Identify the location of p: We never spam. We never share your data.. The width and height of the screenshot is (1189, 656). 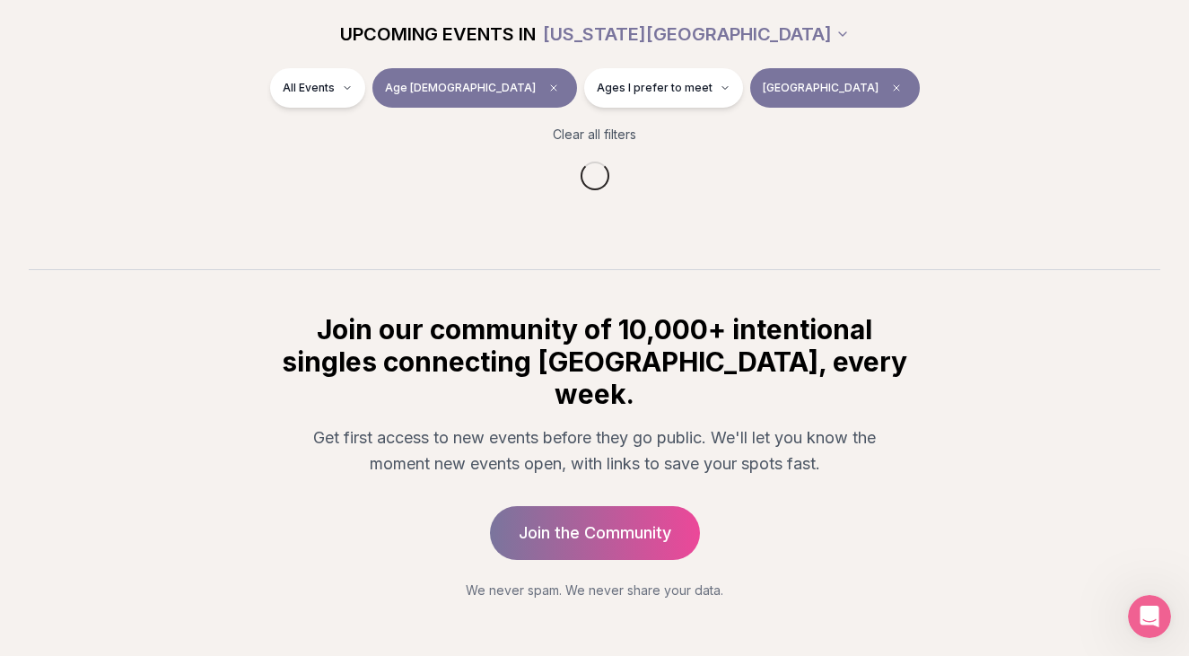
(595, 591).